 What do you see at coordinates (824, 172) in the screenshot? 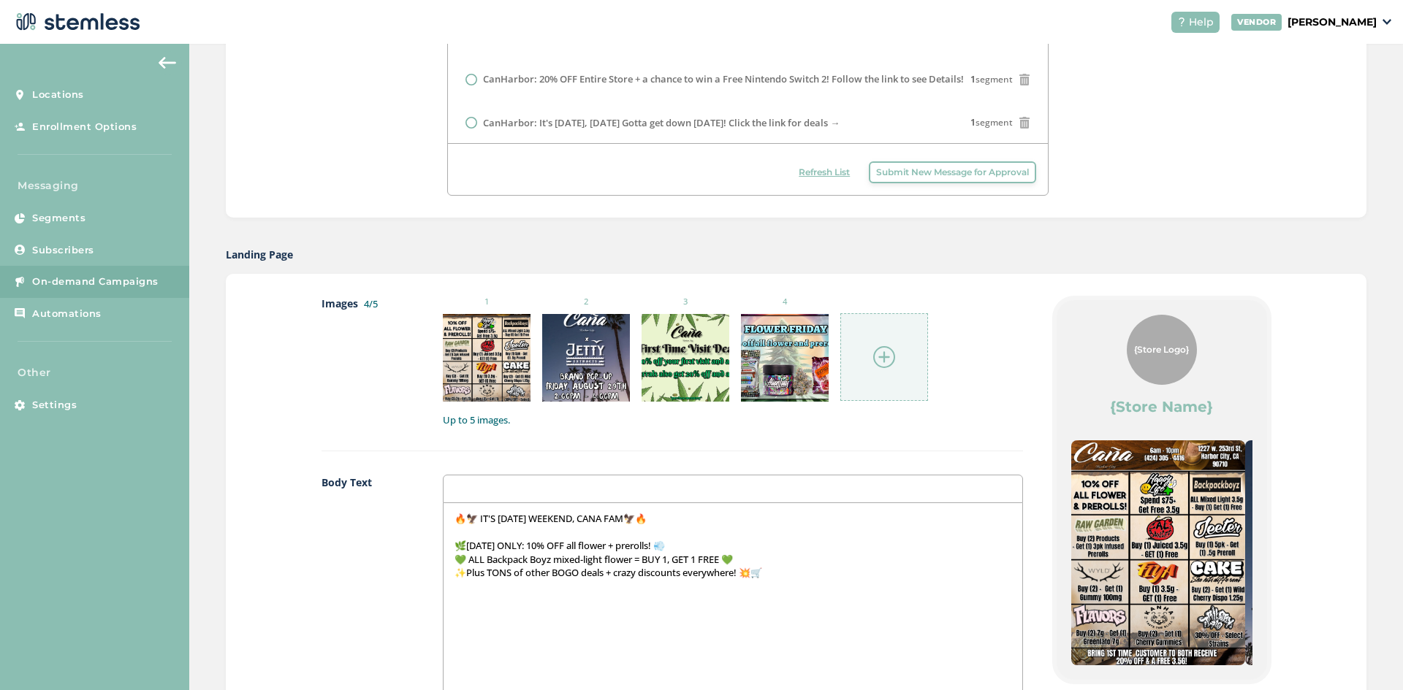
I see `span: Refresh List` at bounding box center [824, 172].